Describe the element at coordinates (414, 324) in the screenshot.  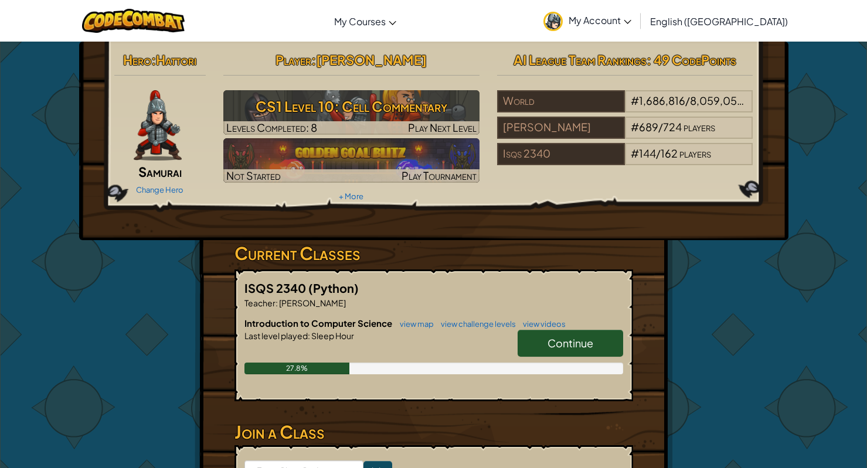
I see `a: view map` at that location.